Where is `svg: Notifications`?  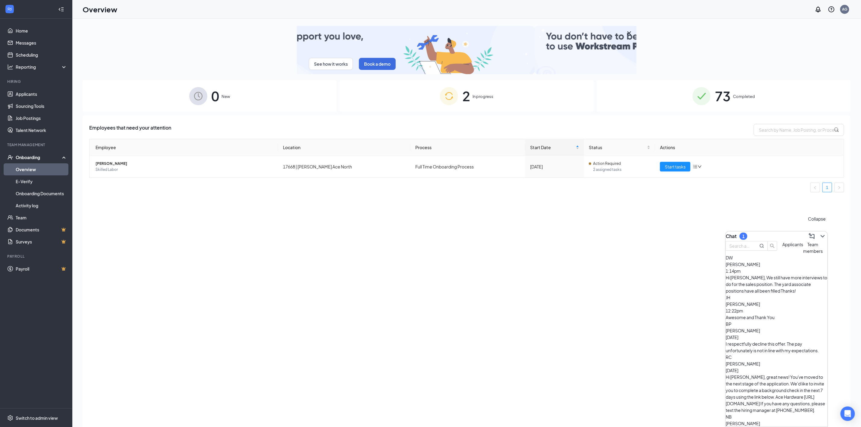
svg: Notifications is located at coordinates (818, 9).